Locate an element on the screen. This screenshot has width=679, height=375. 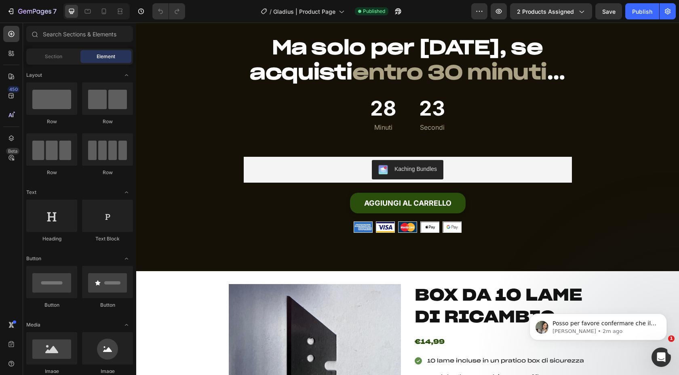
div: Undo/Redo is located at coordinates (169, 11).